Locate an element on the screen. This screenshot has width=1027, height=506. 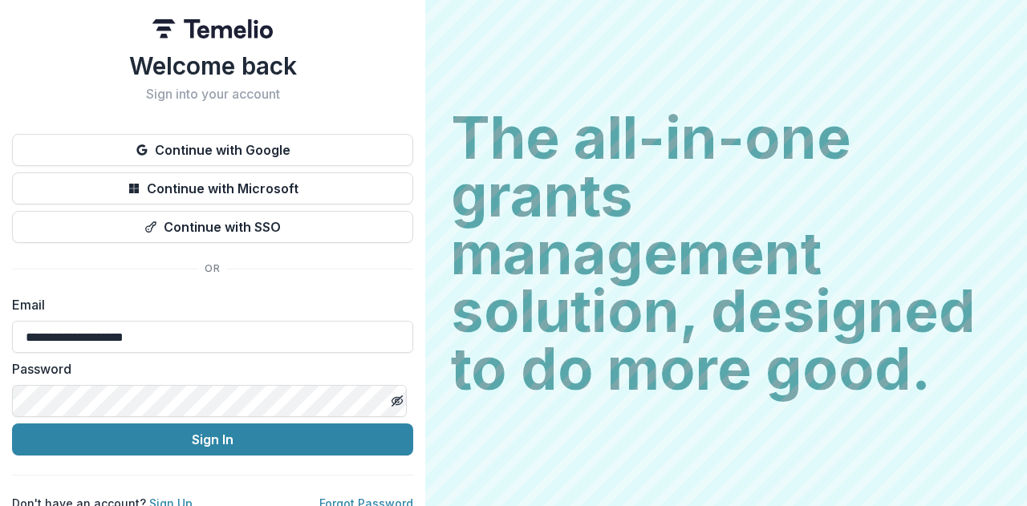
h2: Sign into your account is located at coordinates (213, 94).